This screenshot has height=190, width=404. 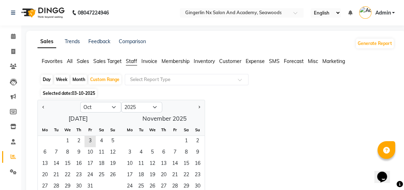 What do you see at coordinates (164, 164) in the screenshot?
I see `div: Thursday, November 13, 2025` at bounding box center [164, 164].